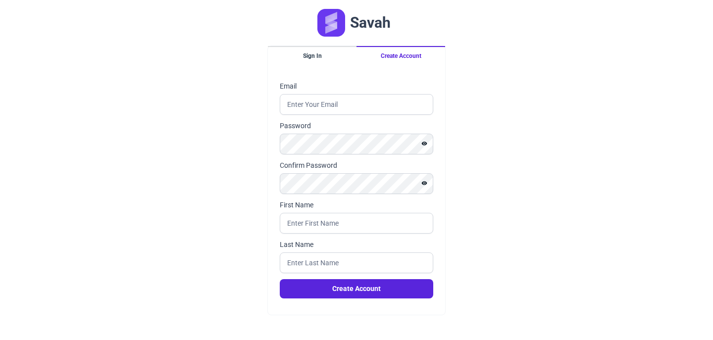 The width and height of the screenshot is (713, 340). I want to click on img: Logo, so click(331, 23).